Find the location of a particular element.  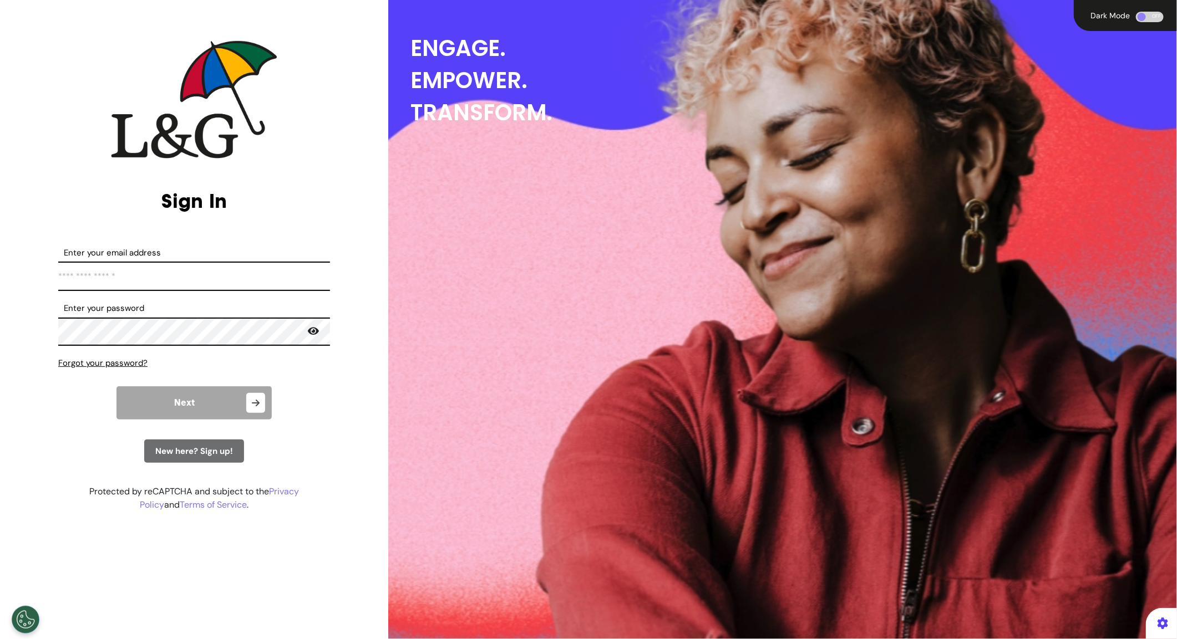

div: OFF is located at coordinates (1150, 17).